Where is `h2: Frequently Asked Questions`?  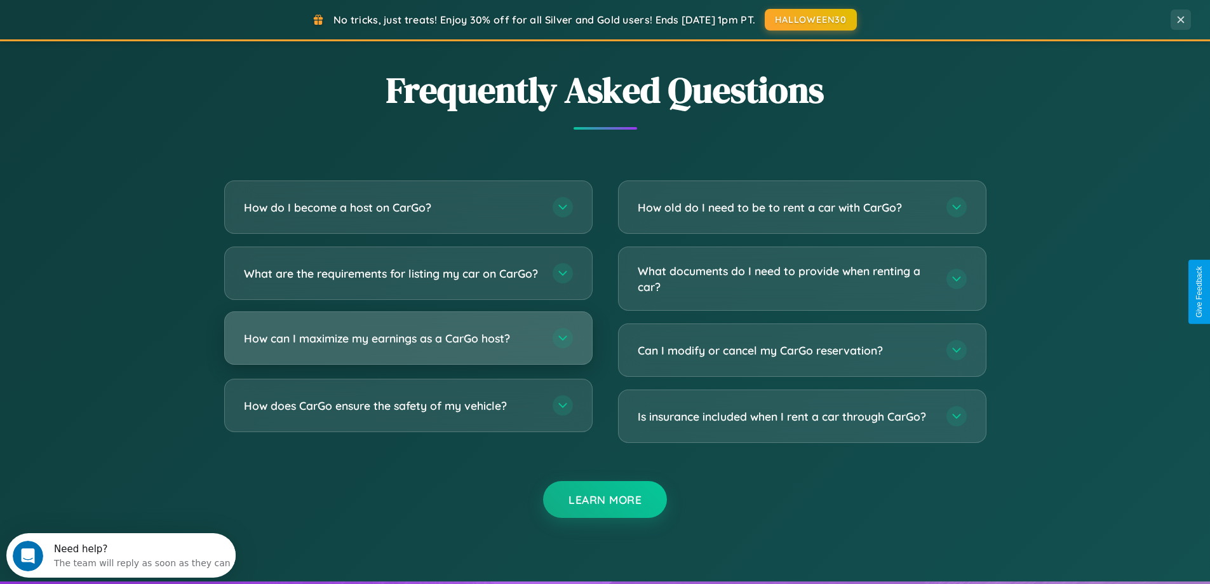 h2: Frequently Asked Questions is located at coordinates (605, 90).